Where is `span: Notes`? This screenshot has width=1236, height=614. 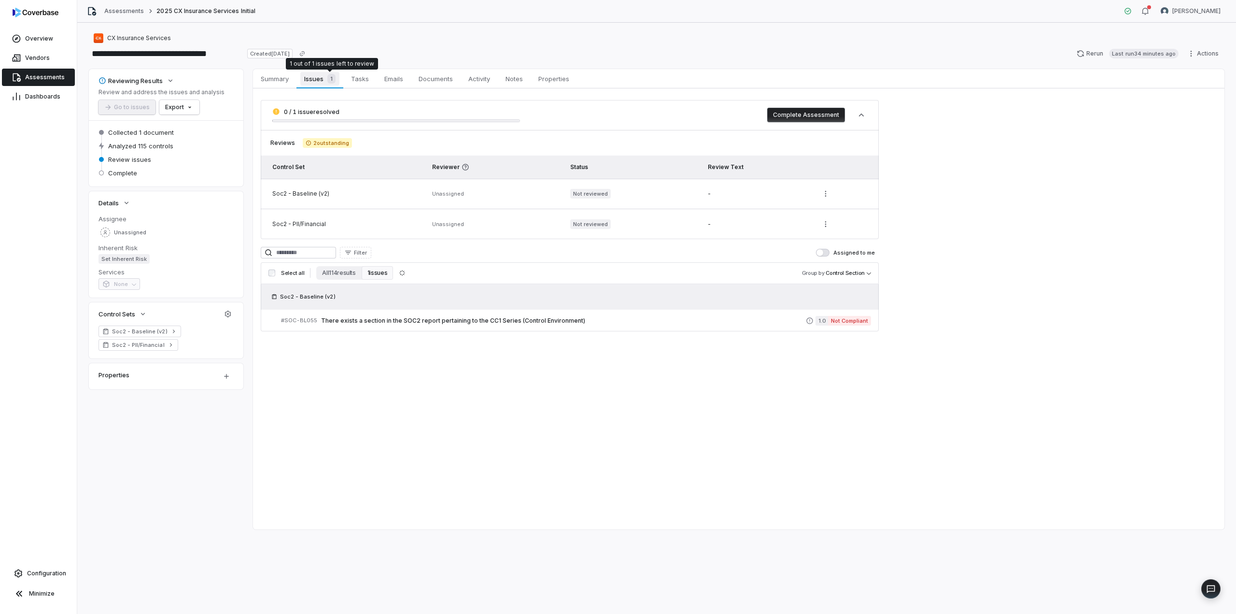 span: Notes is located at coordinates (514, 79).